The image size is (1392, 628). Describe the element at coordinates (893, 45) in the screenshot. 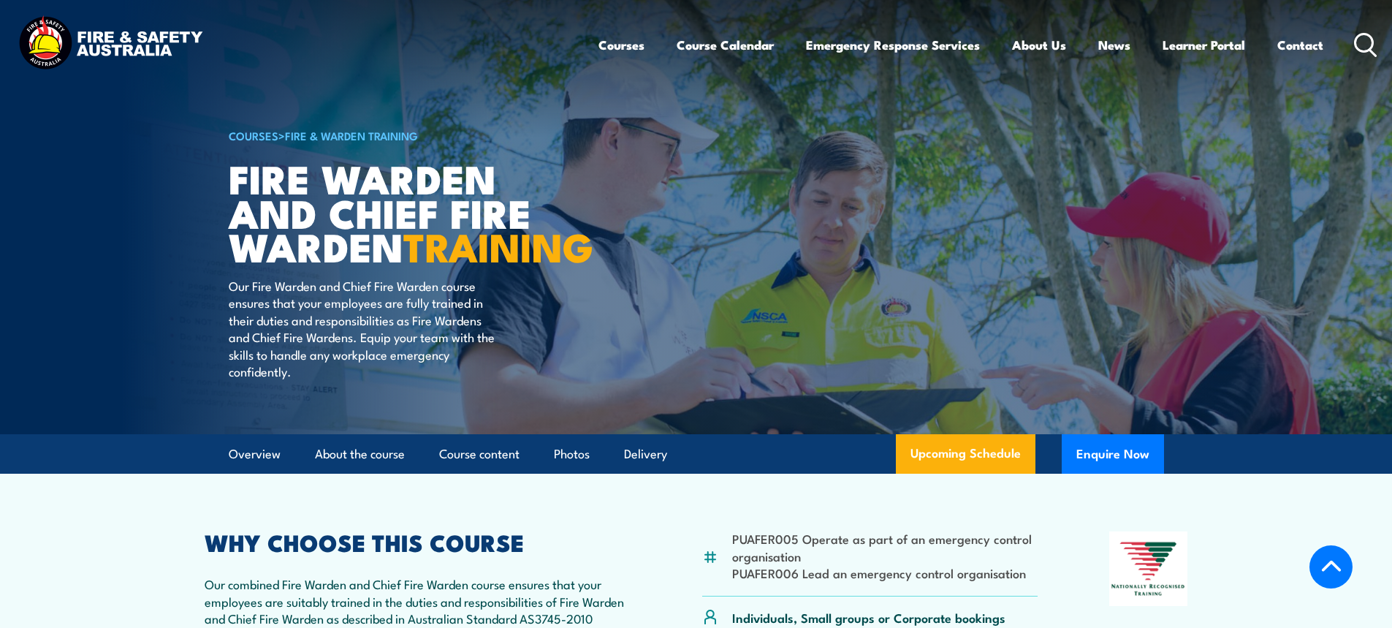

I see `a: Emergency Response Services` at that location.